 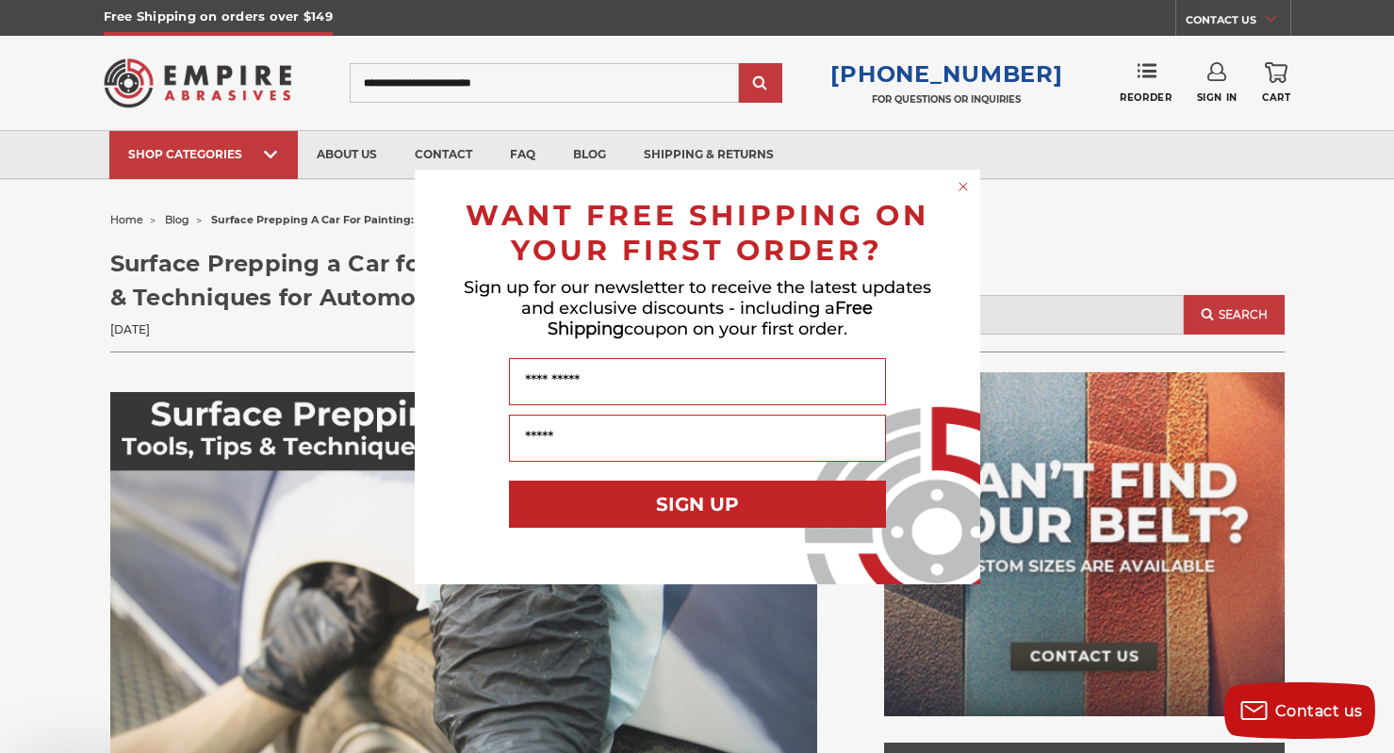 I want to click on span: Sign up for our newsletter to receive the latest updates and exclusive discounts - including a co..., so click(x=697, y=308).